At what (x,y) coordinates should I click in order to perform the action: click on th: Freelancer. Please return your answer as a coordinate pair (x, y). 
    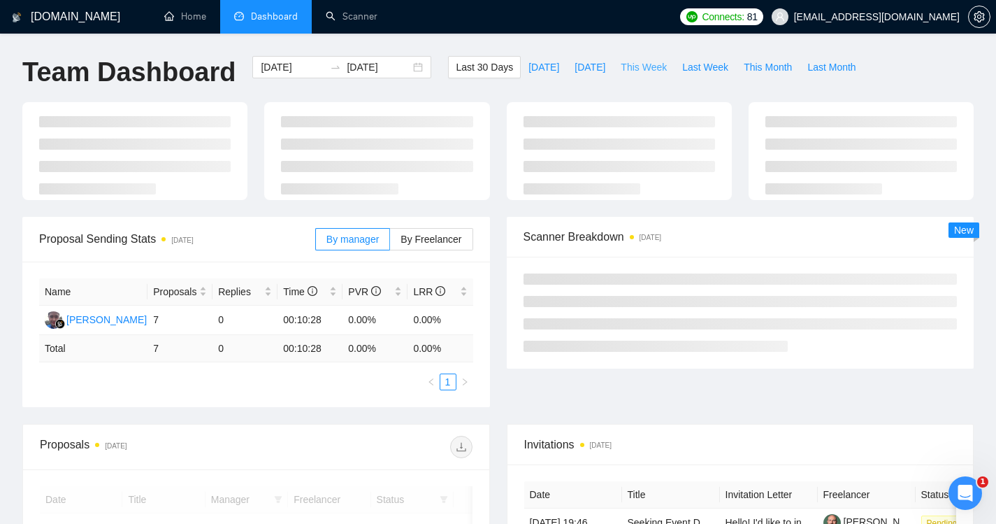
    Looking at the image, I should click on (867, 494).